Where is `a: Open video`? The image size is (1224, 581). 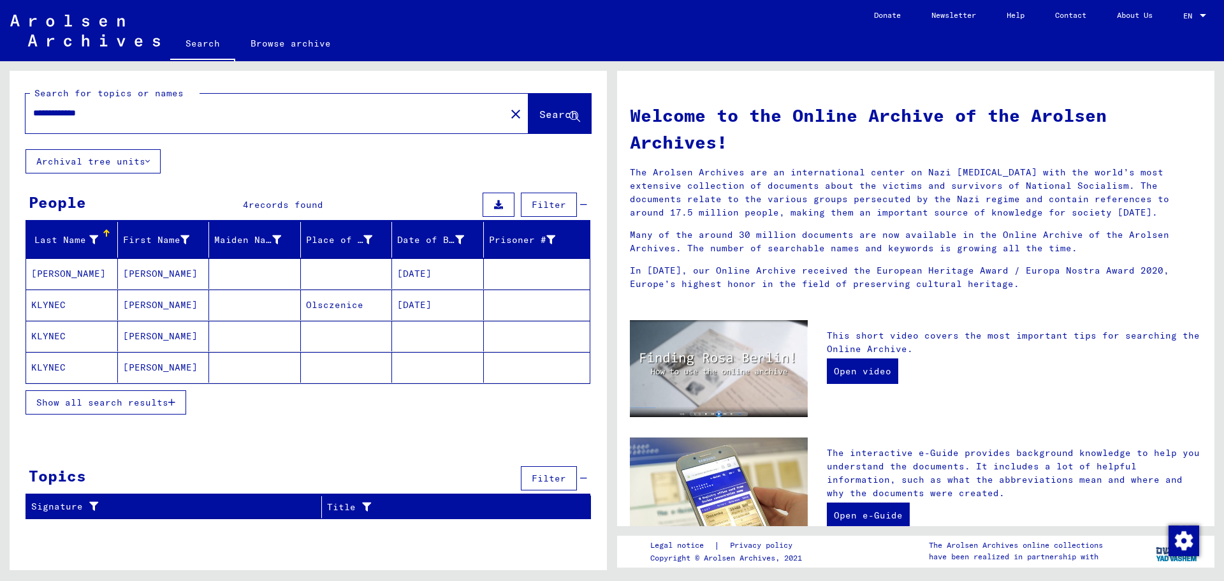
a: Open video is located at coordinates (863, 371).